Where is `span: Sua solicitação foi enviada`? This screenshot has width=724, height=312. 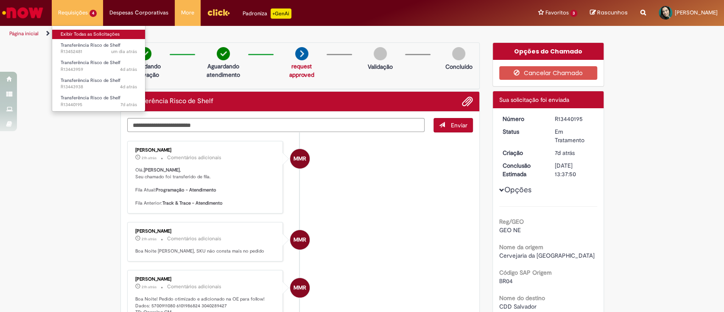
span: Sua solicitação foi enviada is located at coordinates (534, 100).